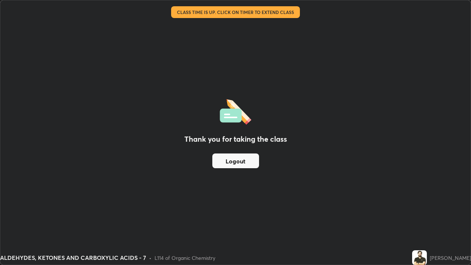 The height and width of the screenshot is (265, 471). Describe the element at coordinates (185, 258) in the screenshot. I see `div: L114 of Organic Chemistry` at that location.